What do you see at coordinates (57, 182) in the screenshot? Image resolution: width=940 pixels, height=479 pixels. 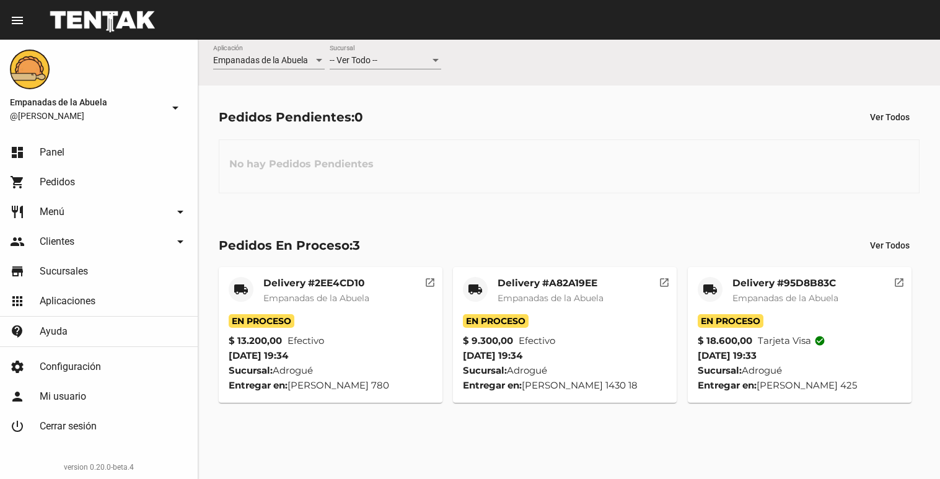 I see `span: Pedidos` at bounding box center [57, 182].